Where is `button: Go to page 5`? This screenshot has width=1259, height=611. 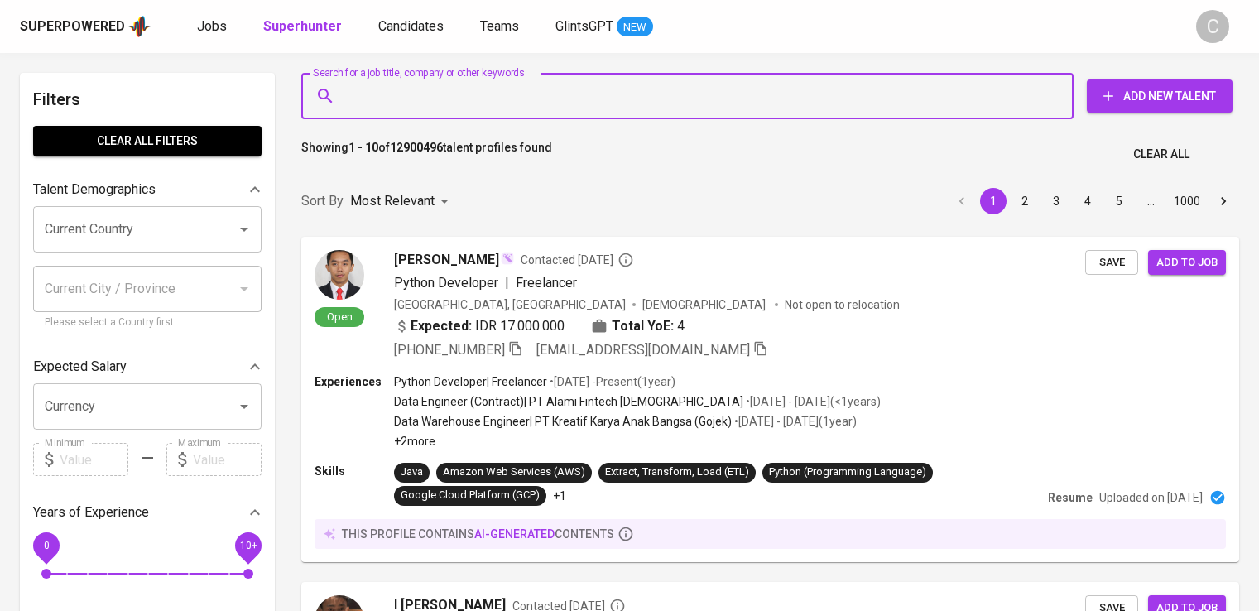 button: Go to page 5 is located at coordinates (1119, 201).